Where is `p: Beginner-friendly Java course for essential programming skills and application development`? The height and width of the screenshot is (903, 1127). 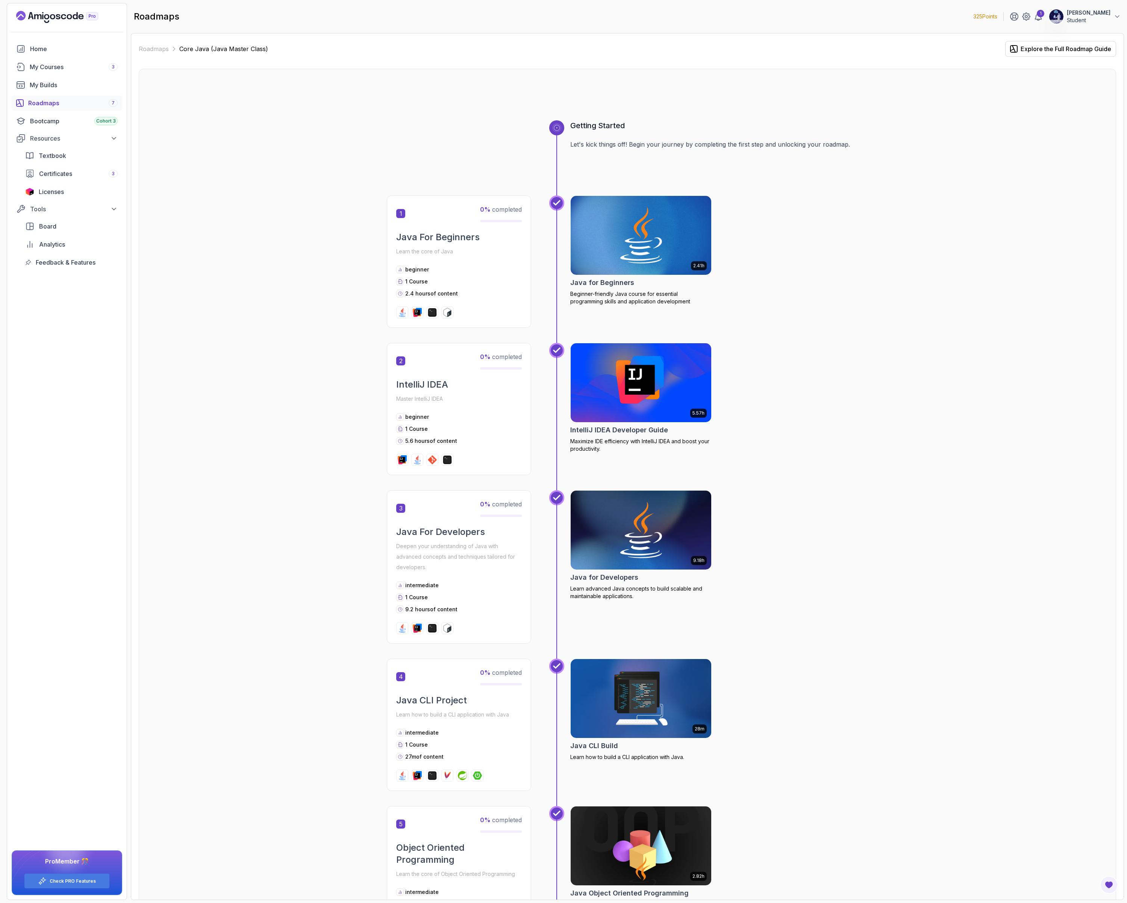 p: Beginner-friendly Java course for essential programming skills and application development is located at coordinates (641, 298).